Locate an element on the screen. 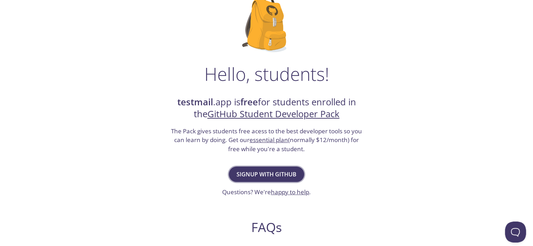  a: happy to help is located at coordinates (290, 192).